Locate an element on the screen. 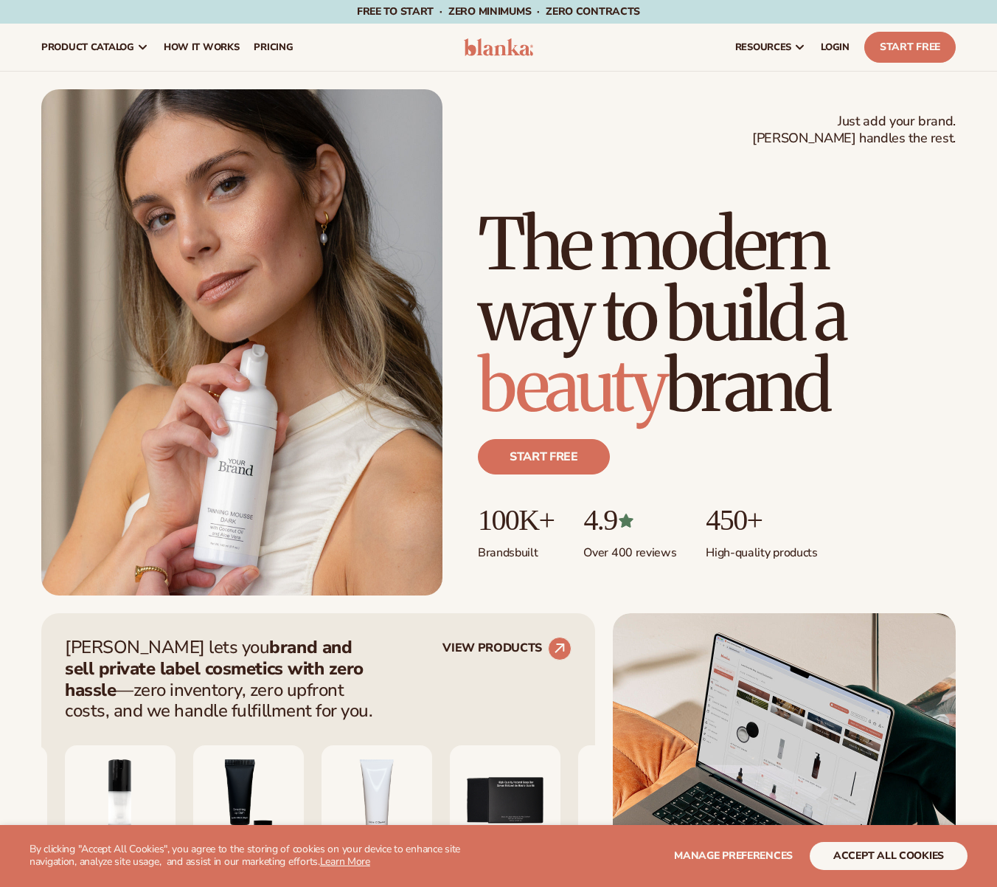  img: Female holding tanning mousse. is located at coordinates (242, 342).